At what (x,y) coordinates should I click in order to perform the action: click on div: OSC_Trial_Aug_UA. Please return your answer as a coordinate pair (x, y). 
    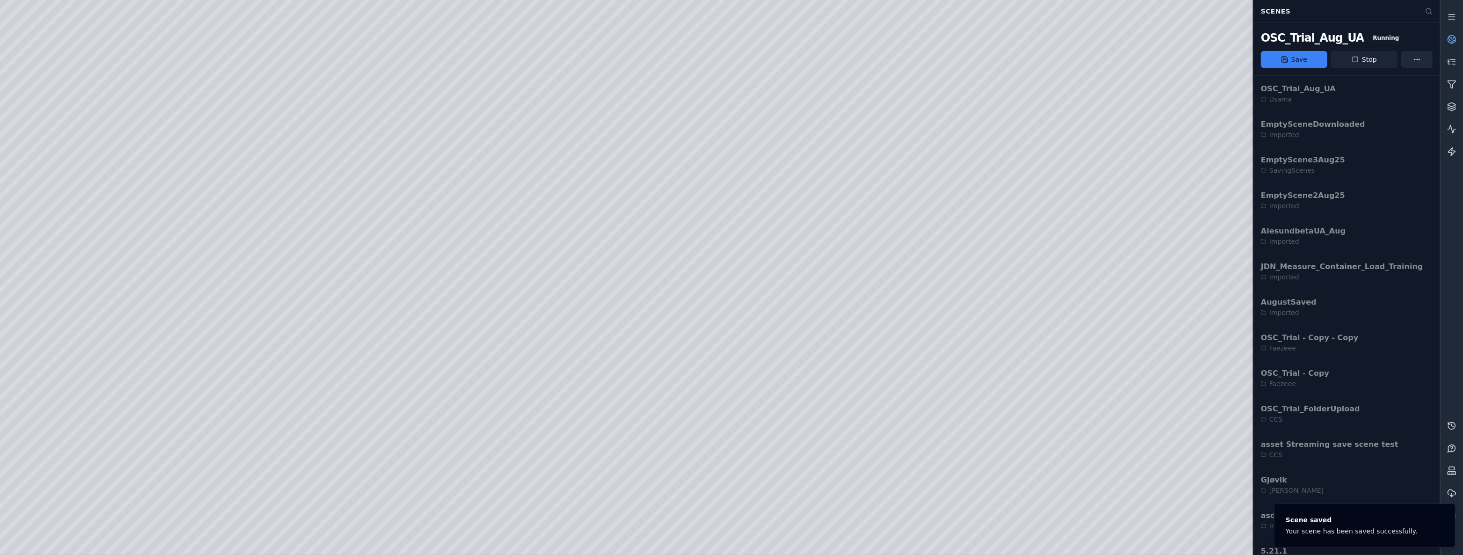
    Looking at the image, I should click on (1313, 38).